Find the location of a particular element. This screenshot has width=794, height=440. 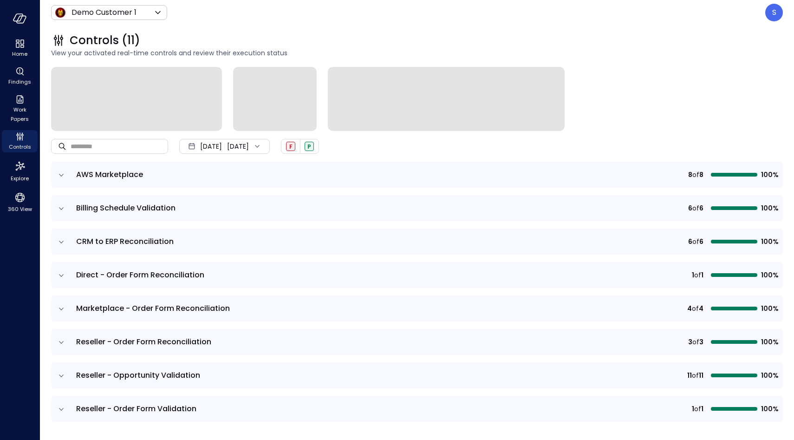

span: AWS Marketplace is located at coordinates (110, 174).